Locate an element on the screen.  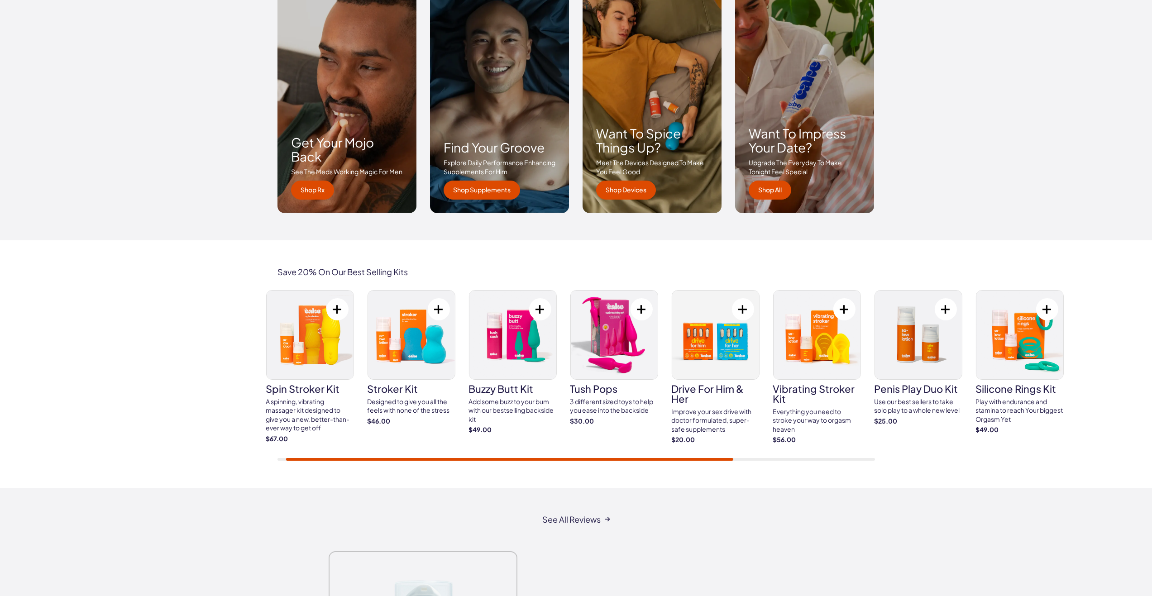
div: Everything you need to stroke your way to orgasm heaven is located at coordinates (817, 421).